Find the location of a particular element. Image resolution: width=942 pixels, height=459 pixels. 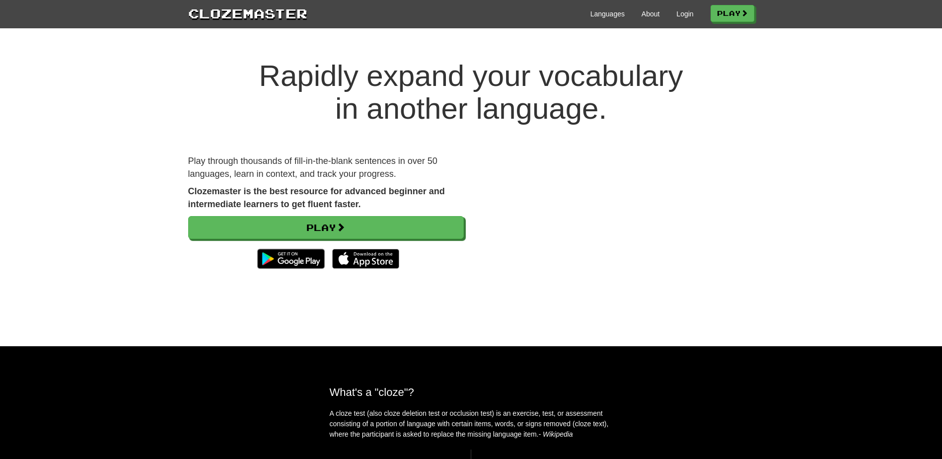

img: Download_on_the_App_Store_Badge_US-UK_135x40-25178aeef6eb6b83b96f5f2d004eda3bffbb37122de64afbaef7... is located at coordinates (365, 259).